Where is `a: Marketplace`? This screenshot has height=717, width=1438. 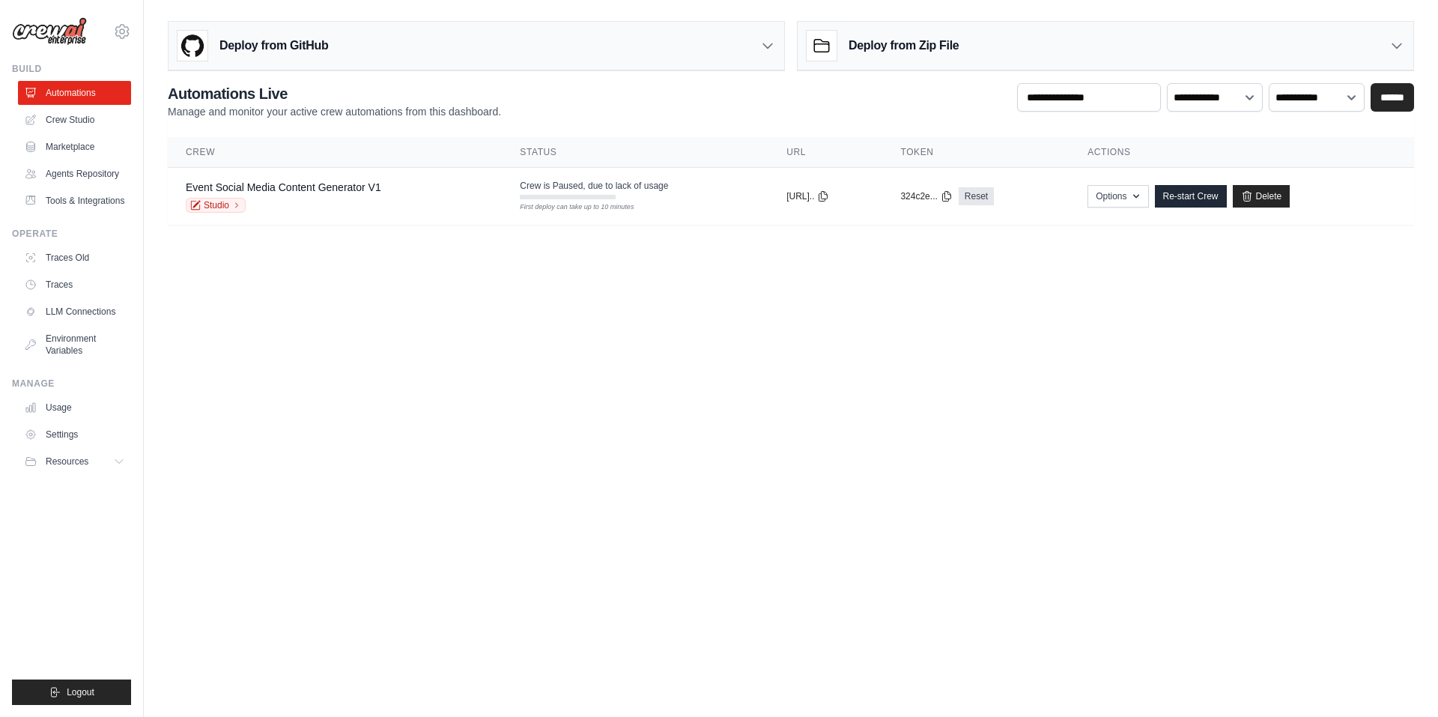 a: Marketplace is located at coordinates (74, 147).